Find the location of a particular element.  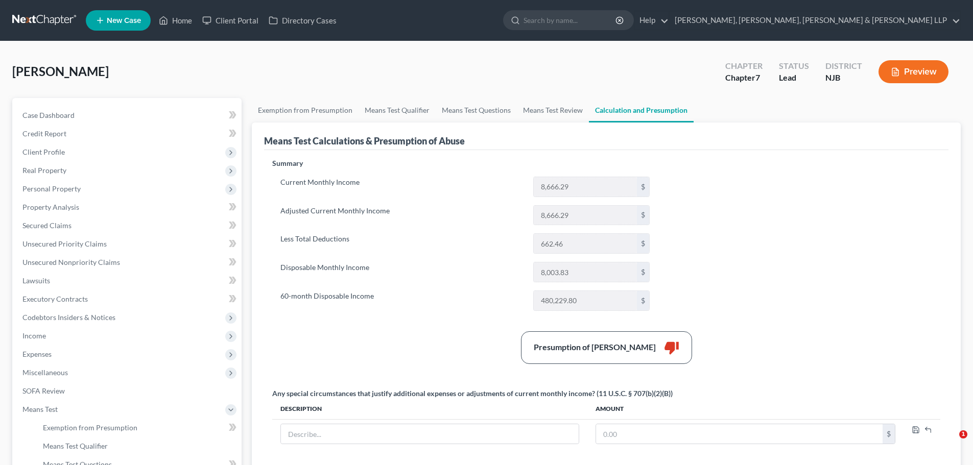

a: Unsecured Nonpriority Claims is located at coordinates (128, 263).